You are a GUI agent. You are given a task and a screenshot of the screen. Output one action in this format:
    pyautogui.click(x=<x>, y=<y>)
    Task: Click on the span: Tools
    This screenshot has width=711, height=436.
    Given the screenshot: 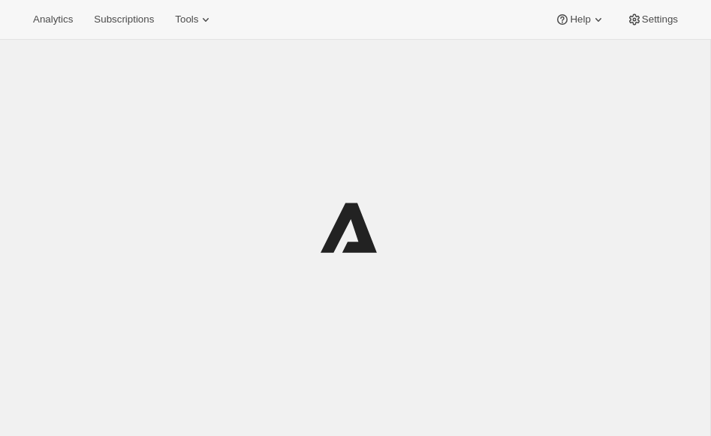 What is the action you would take?
    pyautogui.click(x=186, y=20)
    